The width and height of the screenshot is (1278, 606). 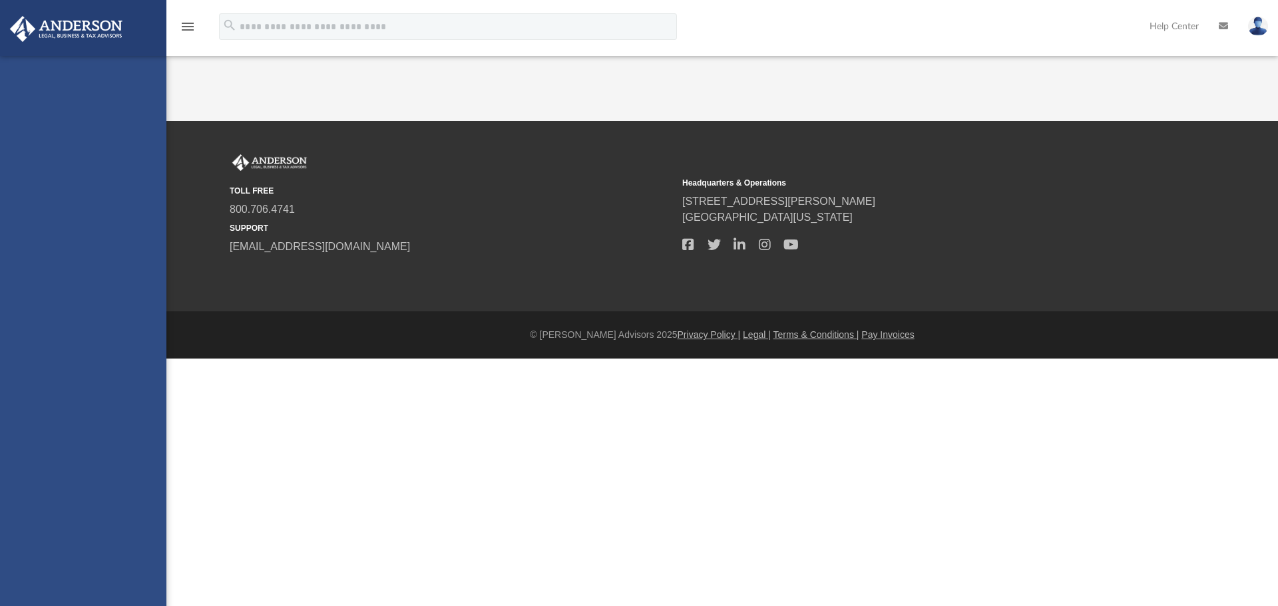 I want to click on a: Legal |, so click(x=757, y=335).